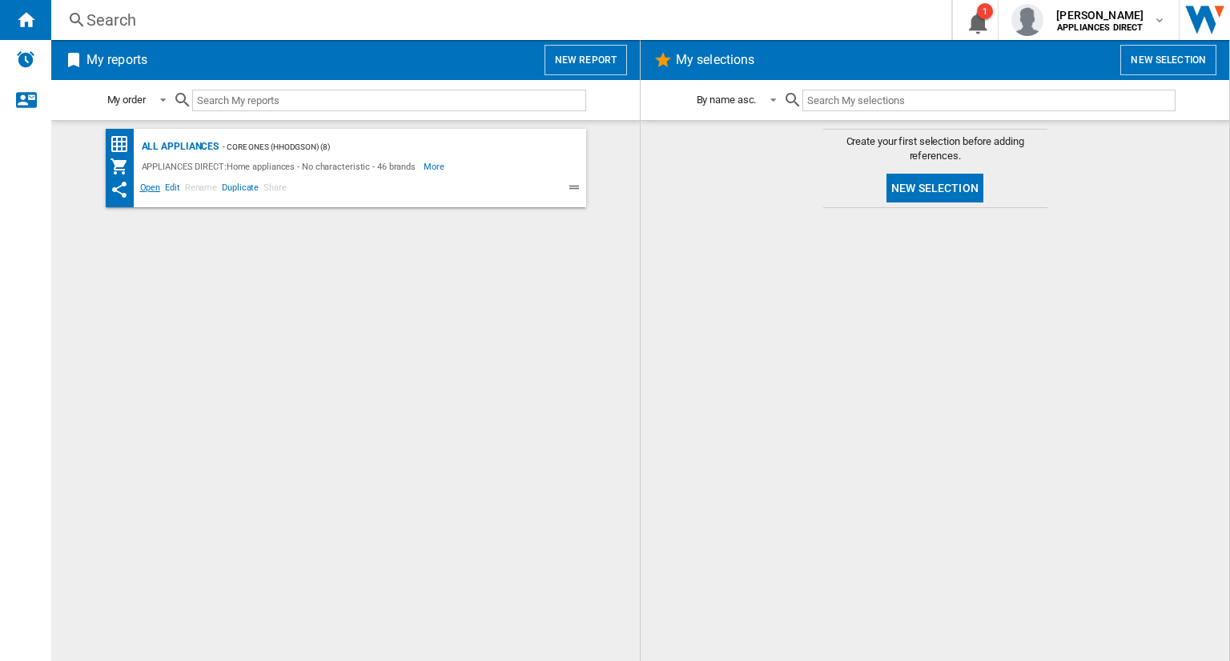  Describe the element at coordinates (26, 59) in the screenshot. I see `img: alerts-logo.svg` at that location.